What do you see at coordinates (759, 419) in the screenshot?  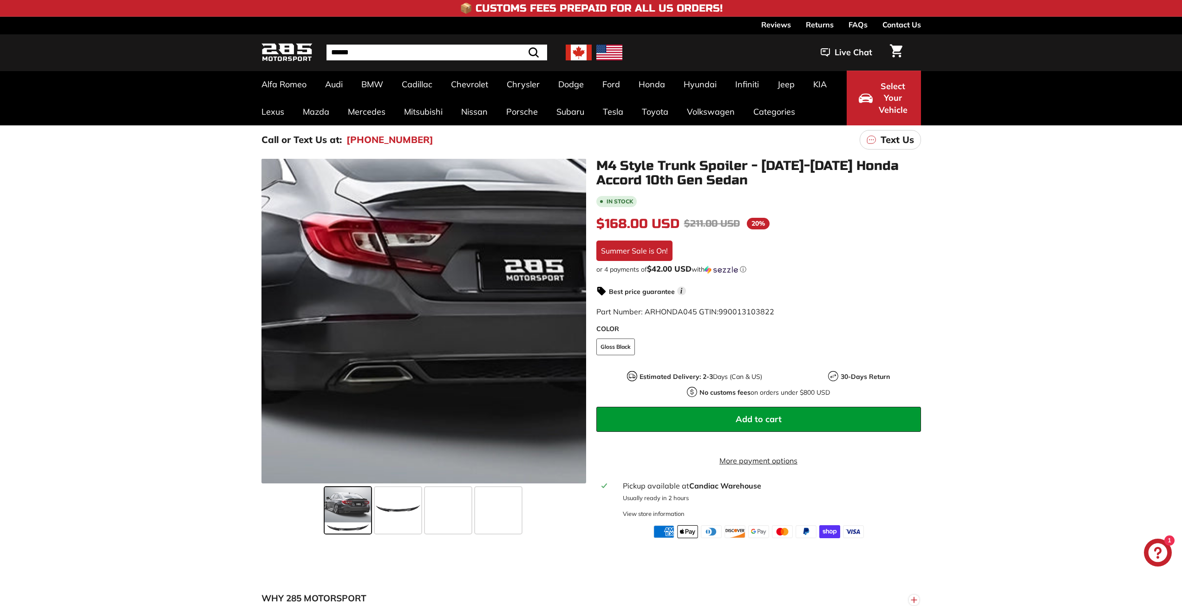 I see `span: Add to cart` at bounding box center [759, 419].